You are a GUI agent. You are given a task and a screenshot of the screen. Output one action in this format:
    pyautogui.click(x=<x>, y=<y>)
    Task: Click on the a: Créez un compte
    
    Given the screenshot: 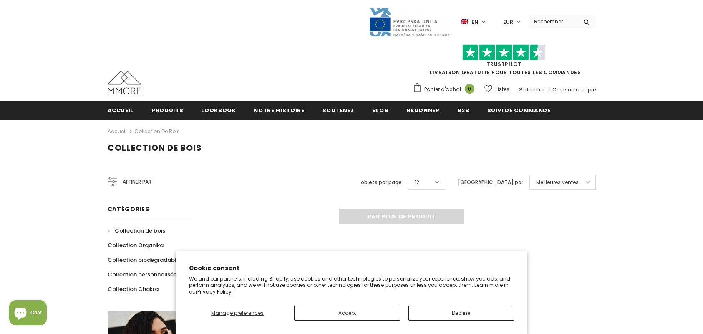 What is the action you would take?
    pyautogui.click(x=574, y=89)
    